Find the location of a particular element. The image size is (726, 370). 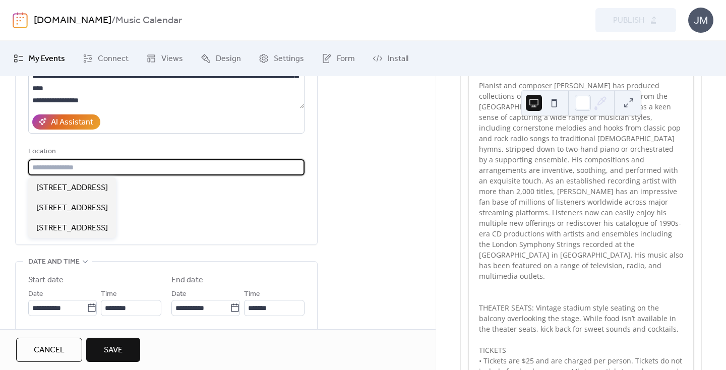

span: My Events is located at coordinates (47, 59).